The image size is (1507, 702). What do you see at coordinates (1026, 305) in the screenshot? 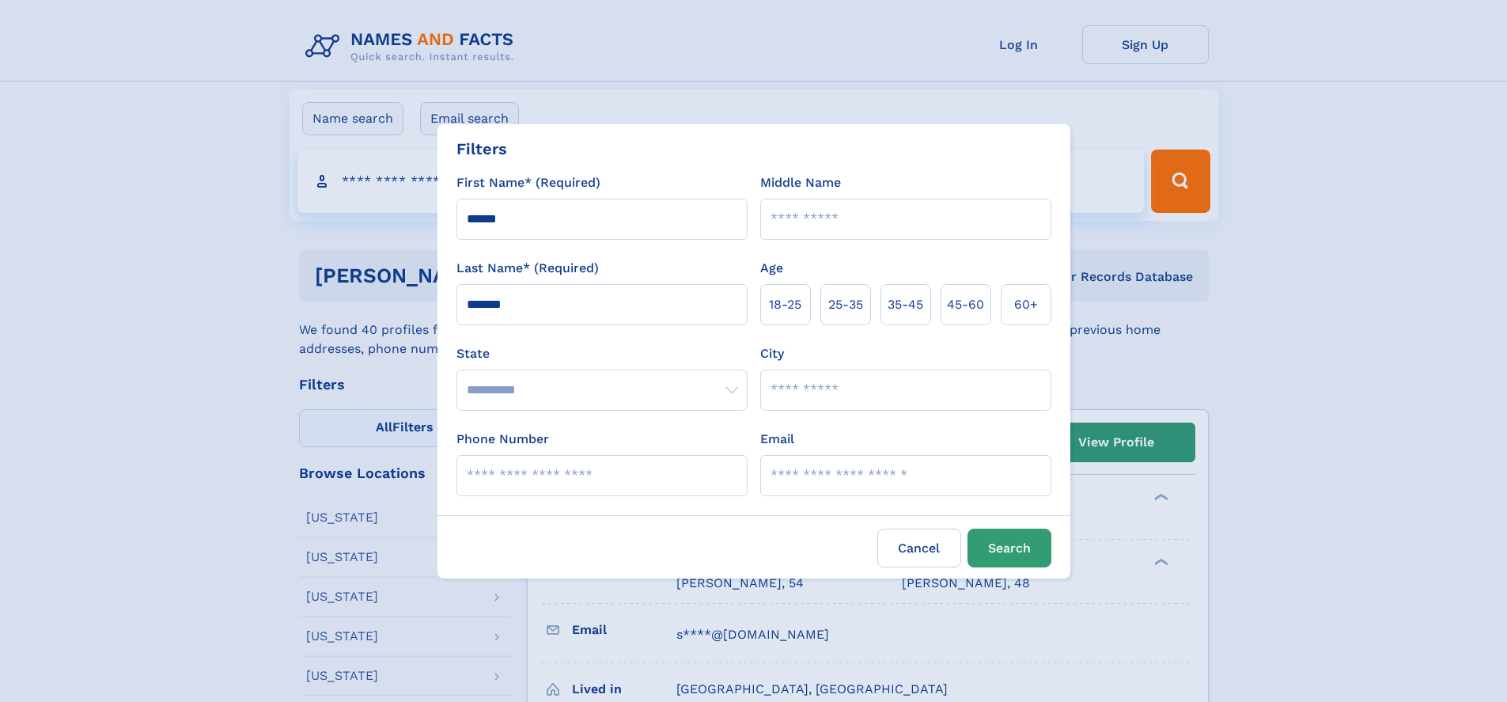
I see `span: 60+` at bounding box center [1026, 305].